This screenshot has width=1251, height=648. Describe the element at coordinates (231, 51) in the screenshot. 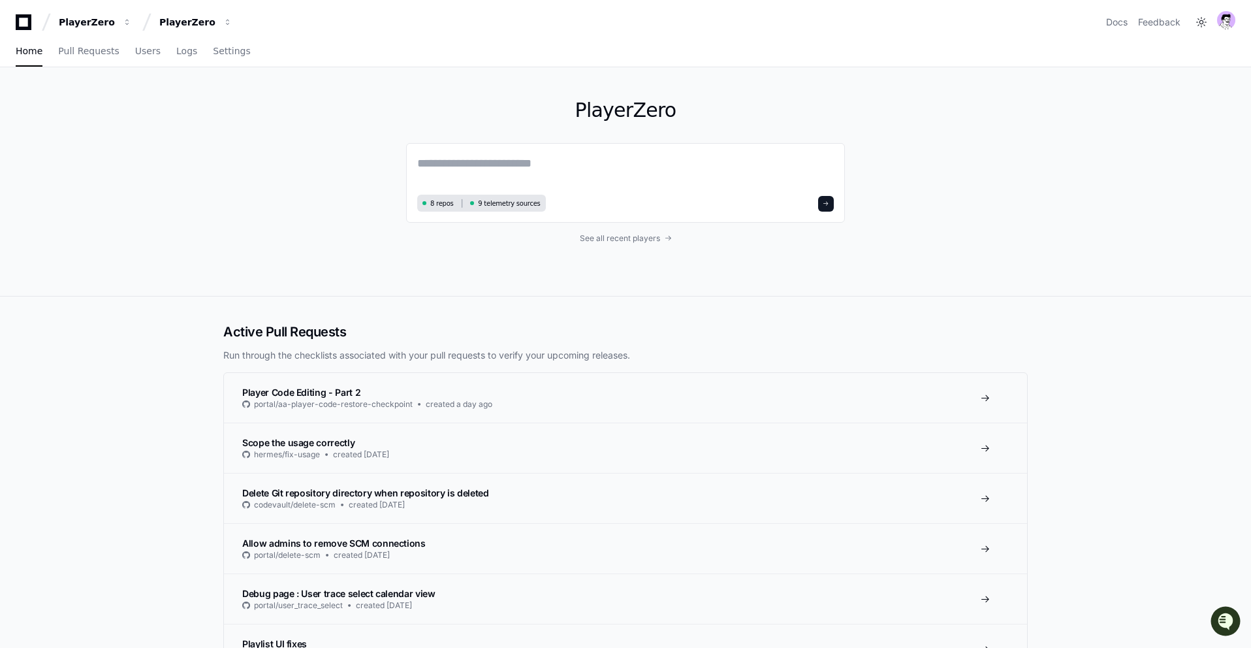

I see `span: Settings` at that location.